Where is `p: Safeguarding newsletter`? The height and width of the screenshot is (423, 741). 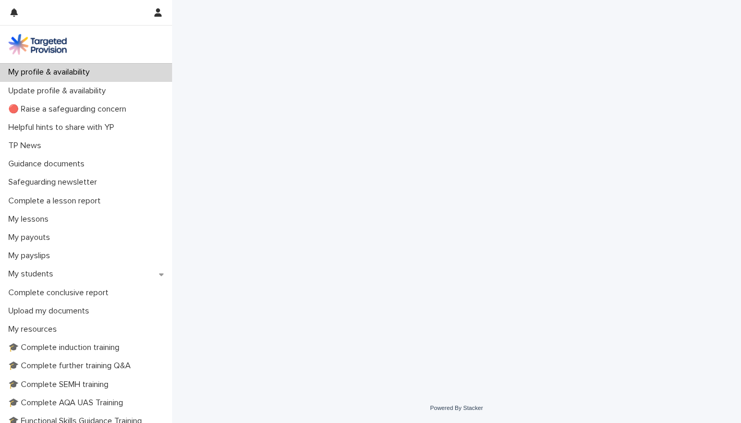
p: Safeguarding newsletter is located at coordinates (55, 182).